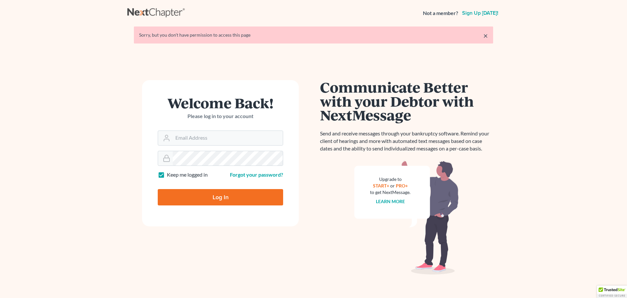  I want to click on a: START+, so click(381, 185).